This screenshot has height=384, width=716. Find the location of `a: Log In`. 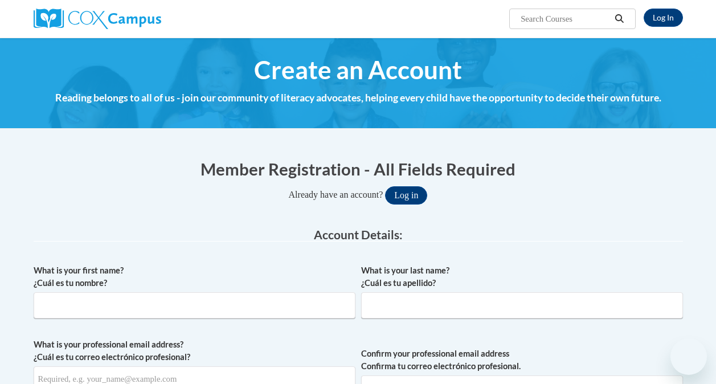

a: Log In is located at coordinates (663, 18).